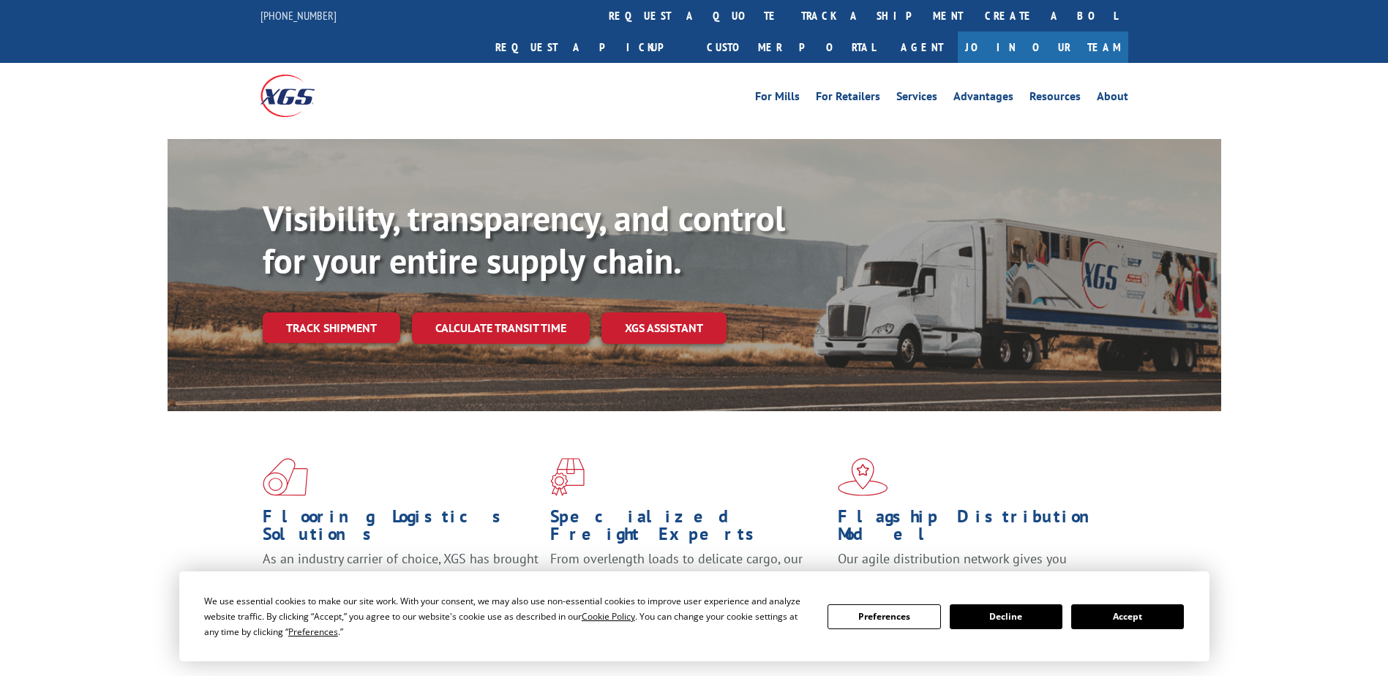 Image resolution: width=1388 pixels, height=676 pixels. Describe the element at coordinates (590, 47) in the screenshot. I see `a: Request a pickup` at that location.